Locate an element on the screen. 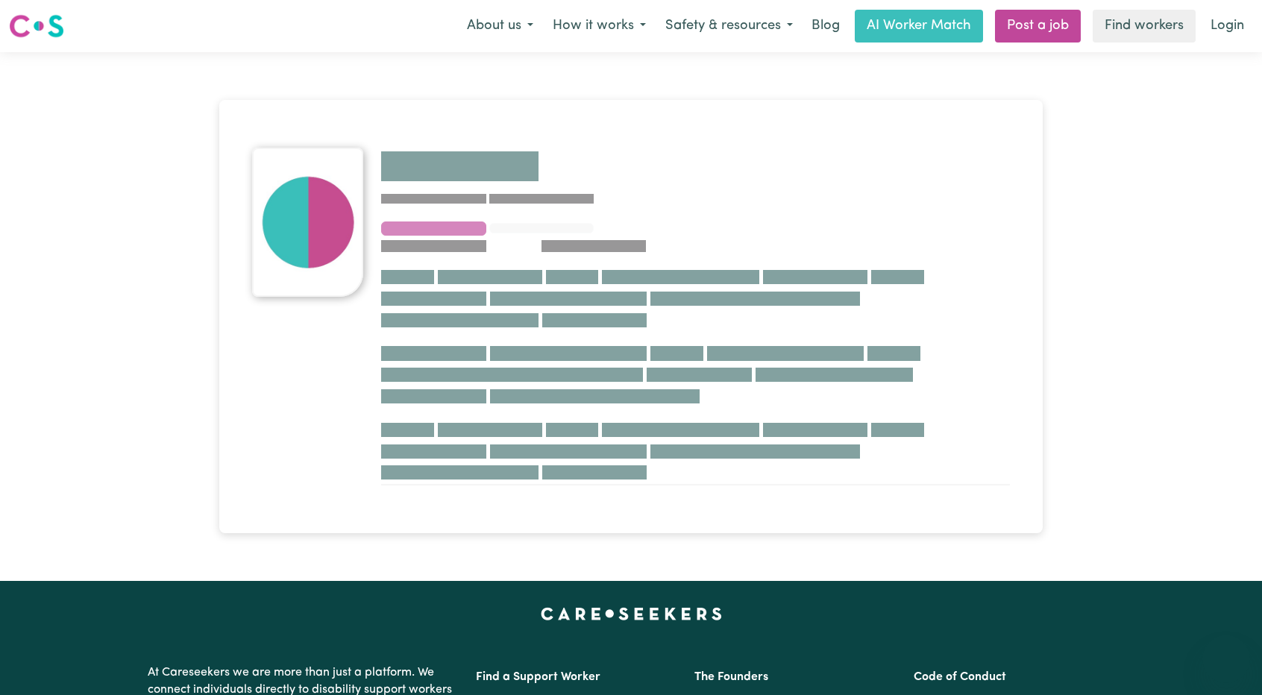 This screenshot has height=695, width=1262. button: How it works is located at coordinates (599, 26).